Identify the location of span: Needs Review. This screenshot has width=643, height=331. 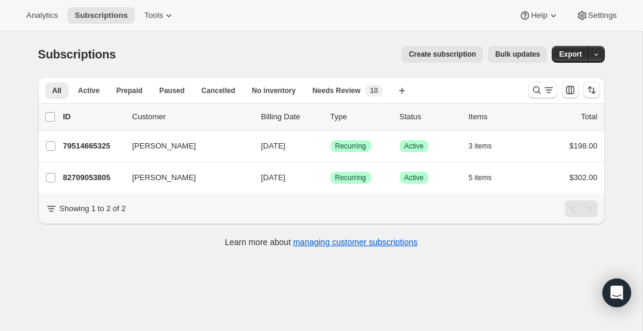
(336, 91).